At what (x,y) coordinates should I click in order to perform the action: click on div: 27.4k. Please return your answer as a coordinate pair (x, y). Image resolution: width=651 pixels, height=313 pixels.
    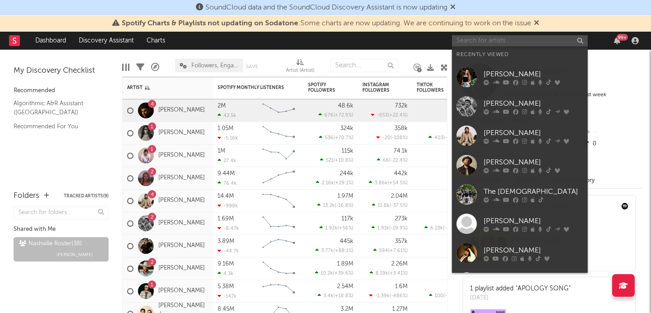
    Looking at the image, I should click on (227, 161).